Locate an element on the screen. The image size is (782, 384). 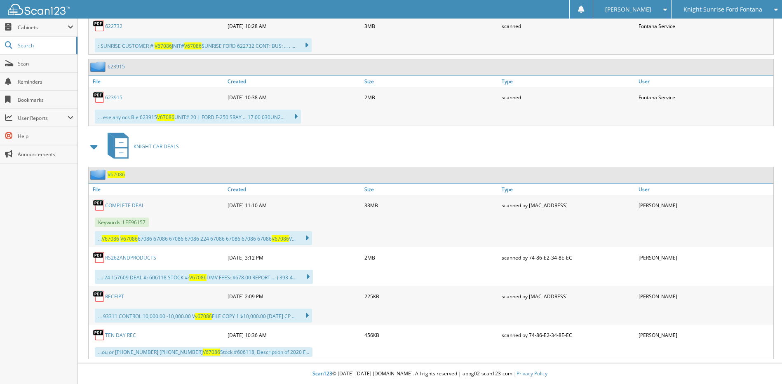
div: 3MB is located at coordinates (431, 26).